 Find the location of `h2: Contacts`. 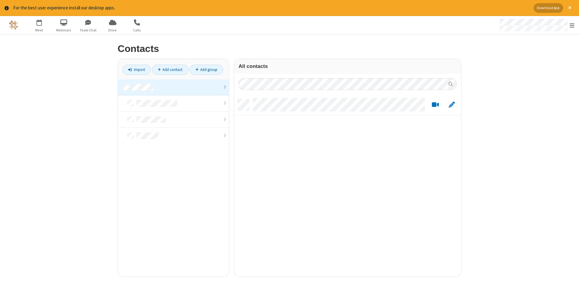

h2: Contacts is located at coordinates (290, 49).